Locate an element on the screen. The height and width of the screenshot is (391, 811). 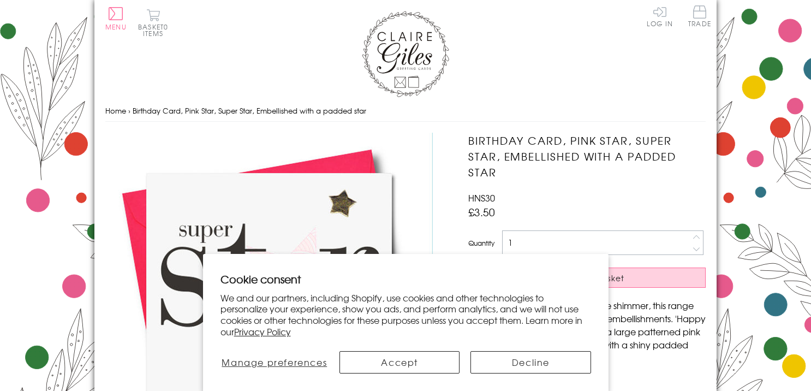
a: Trade is located at coordinates (700, 17).